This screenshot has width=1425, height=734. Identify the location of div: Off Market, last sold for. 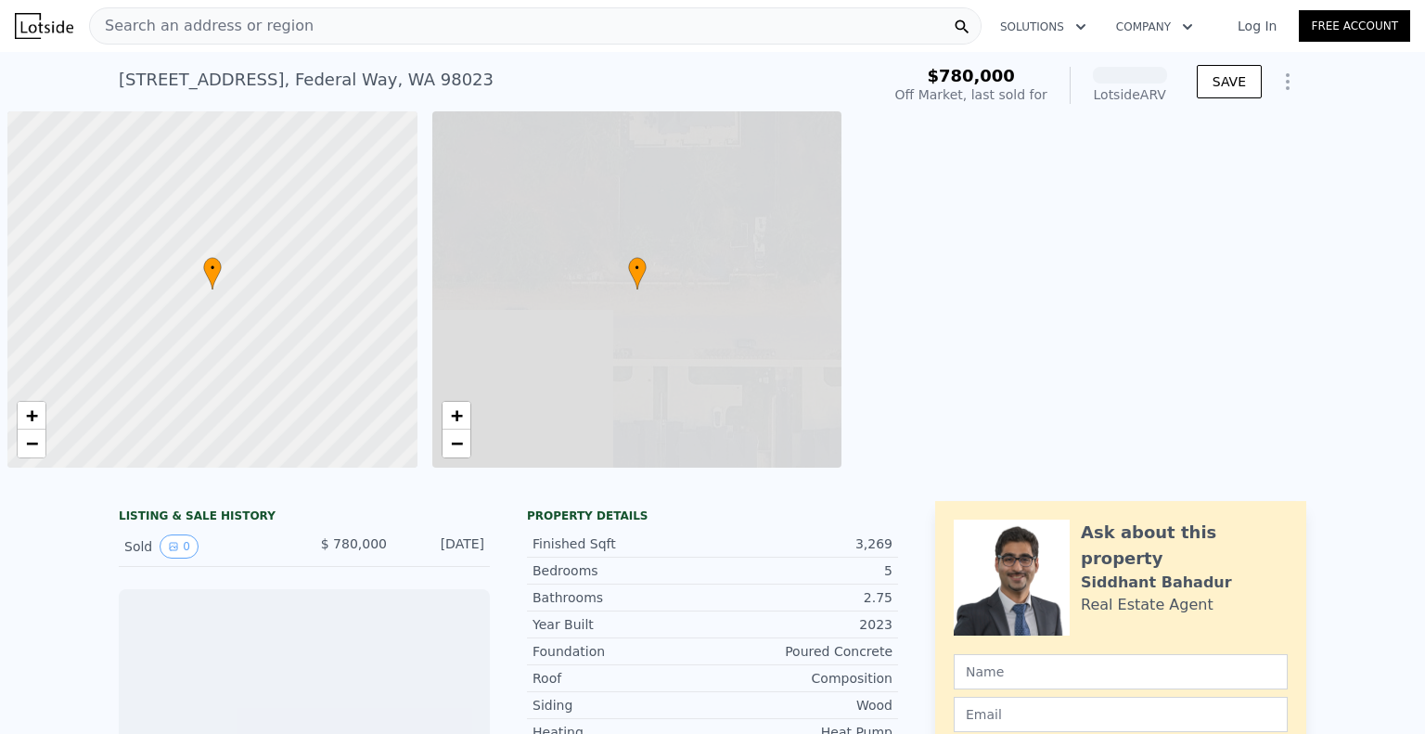
(972, 95).